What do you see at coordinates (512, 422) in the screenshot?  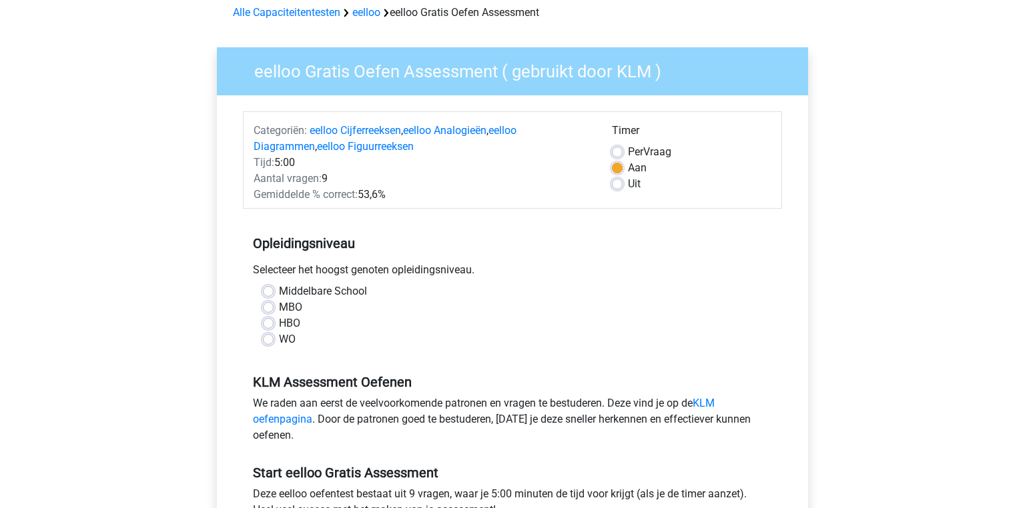 I see `div: We raden aan eerst de veelvoorkomende patronen en vragen te bestuderen. Deze vind je op de . Door...` at bounding box center [512, 422].